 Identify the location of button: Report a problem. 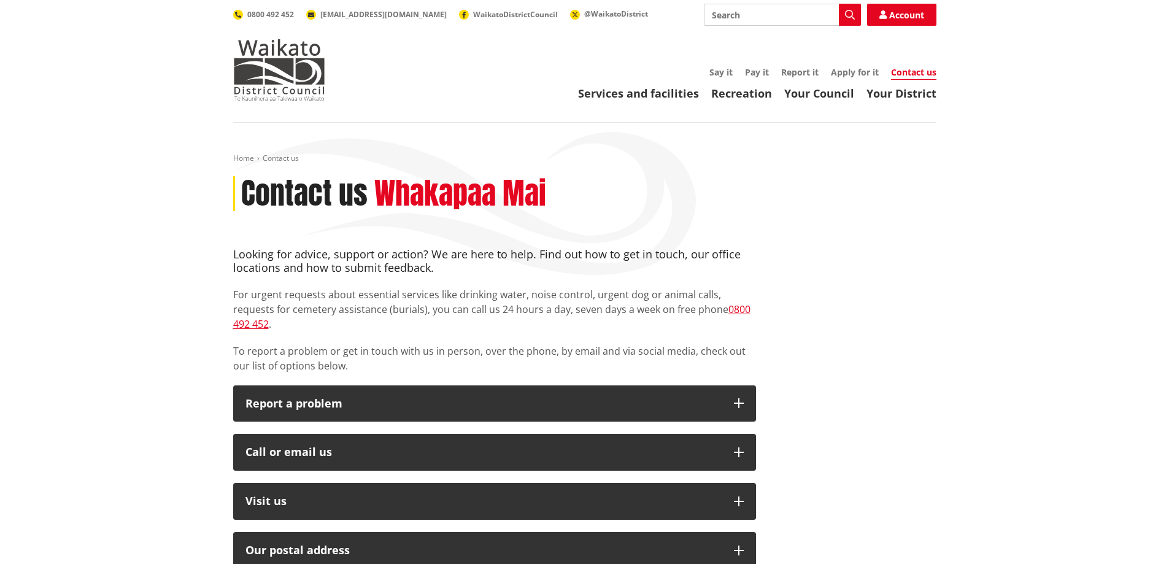
(495, 404).